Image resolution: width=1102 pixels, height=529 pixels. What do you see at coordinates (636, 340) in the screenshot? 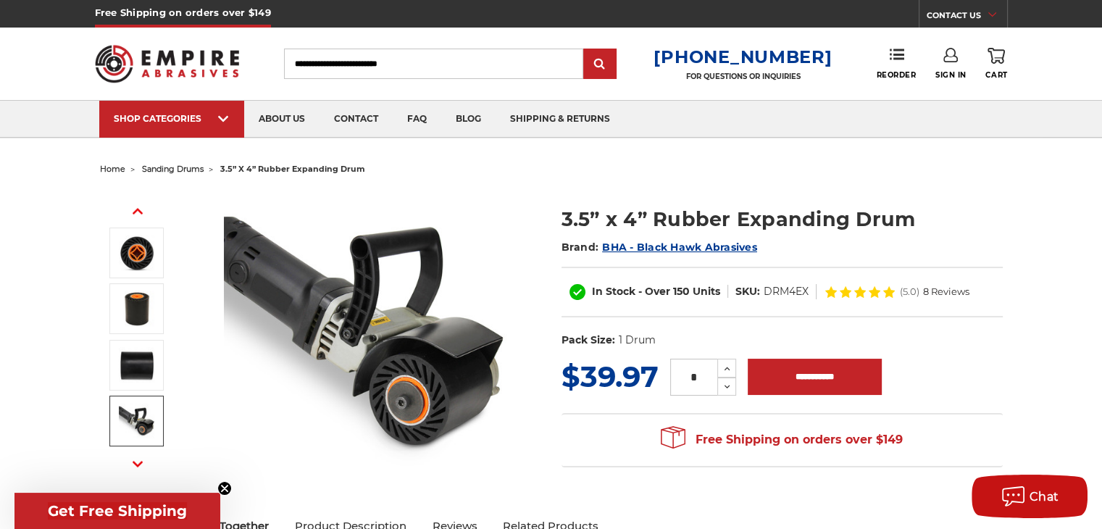
I see `dd: 1 Drum` at bounding box center [636, 340].